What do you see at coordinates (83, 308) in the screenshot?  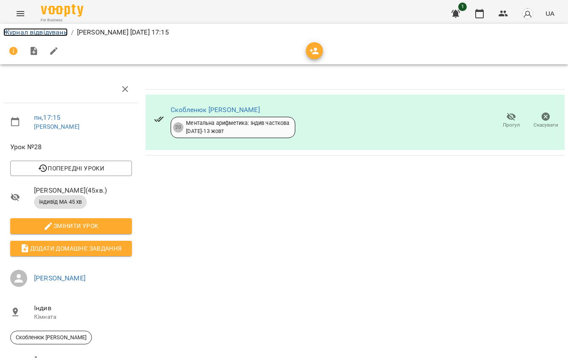 I see `span: Індив` at bounding box center [83, 308].